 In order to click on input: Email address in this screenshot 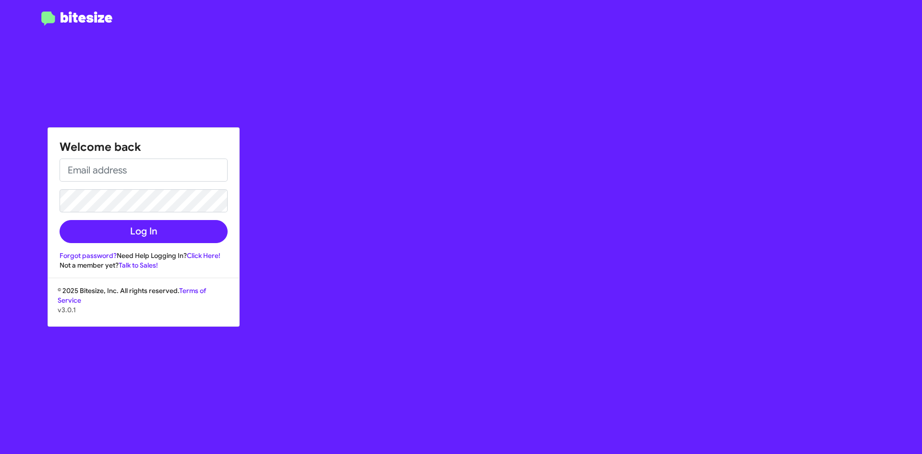, I will do `click(144, 170)`.